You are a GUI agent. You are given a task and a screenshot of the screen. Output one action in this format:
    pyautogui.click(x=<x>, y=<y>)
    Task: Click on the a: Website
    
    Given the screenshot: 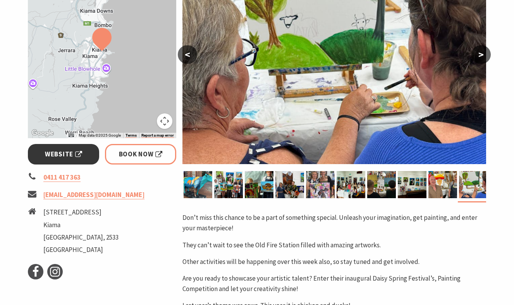 What is the action you would take?
    pyautogui.click(x=64, y=154)
    